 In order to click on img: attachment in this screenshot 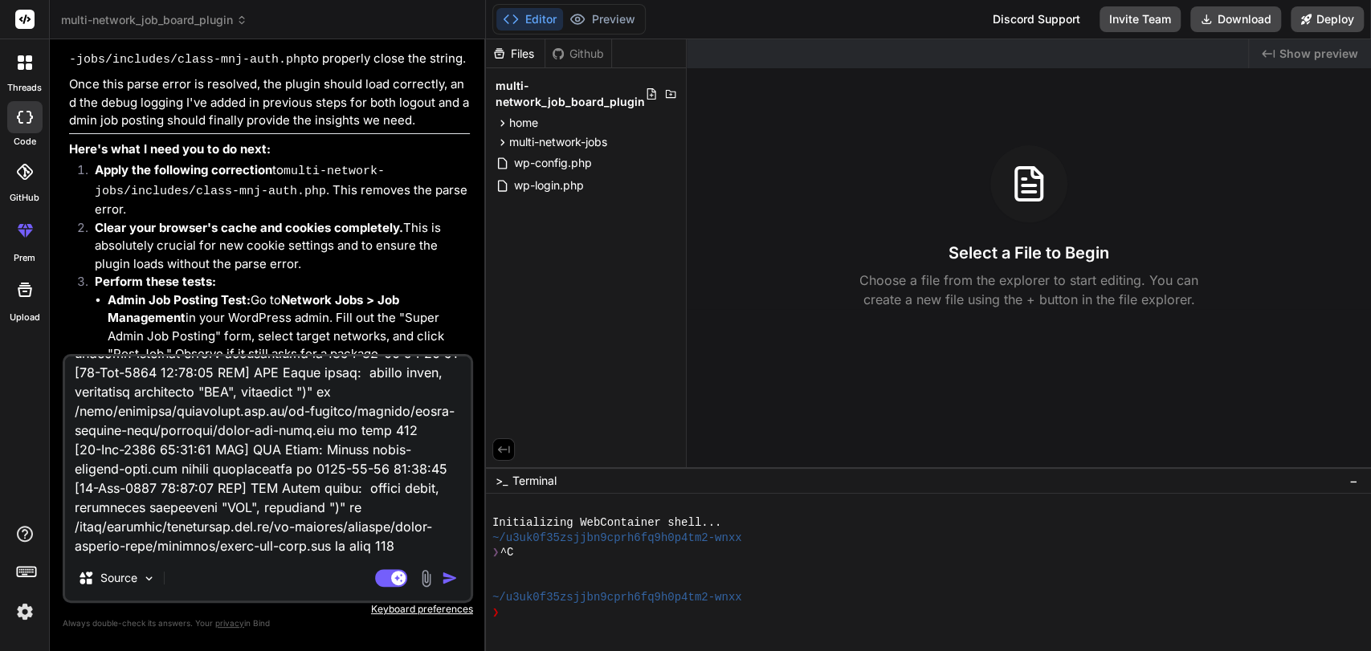, I will do `click(426, 578)`.